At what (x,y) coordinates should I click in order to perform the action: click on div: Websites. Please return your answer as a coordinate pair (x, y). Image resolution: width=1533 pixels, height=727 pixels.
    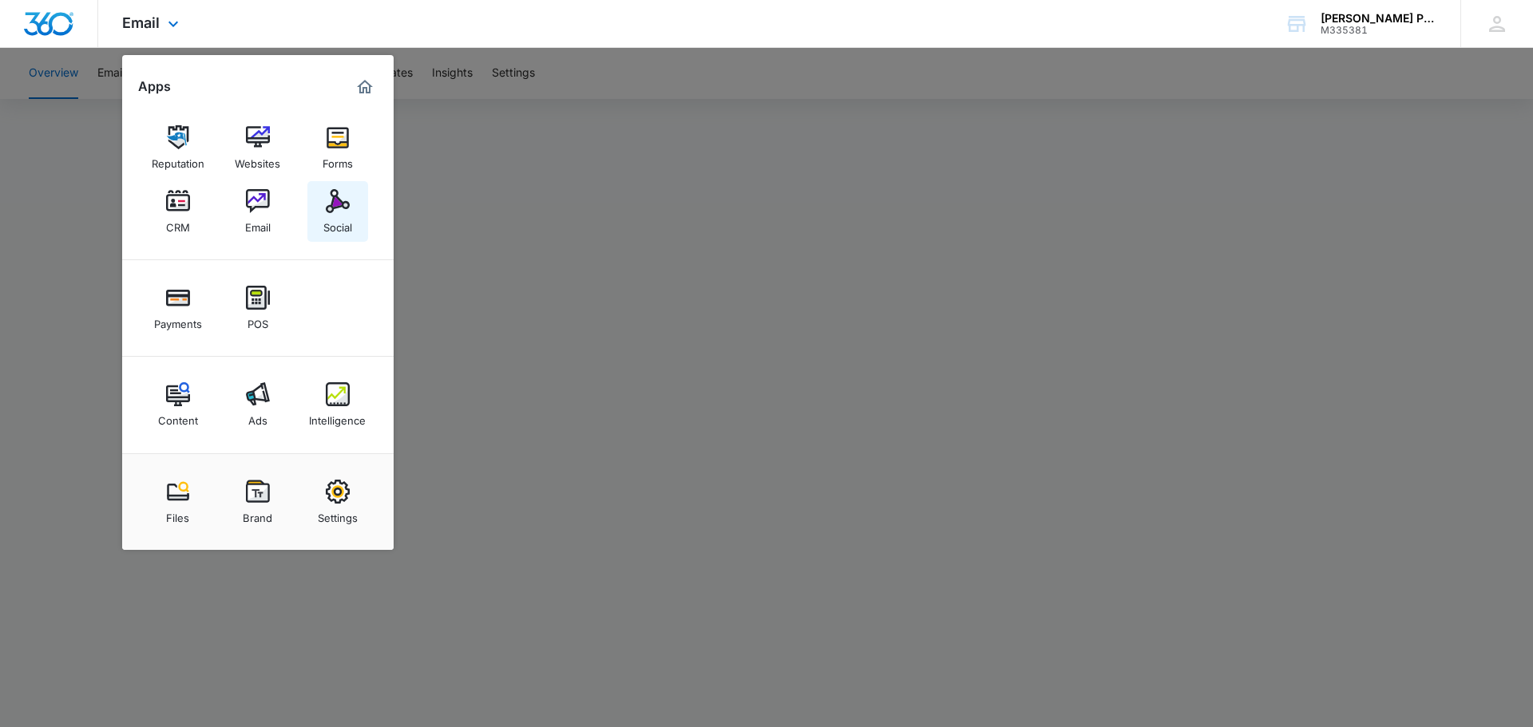
    Looking at the image, I should click on (257, 160).